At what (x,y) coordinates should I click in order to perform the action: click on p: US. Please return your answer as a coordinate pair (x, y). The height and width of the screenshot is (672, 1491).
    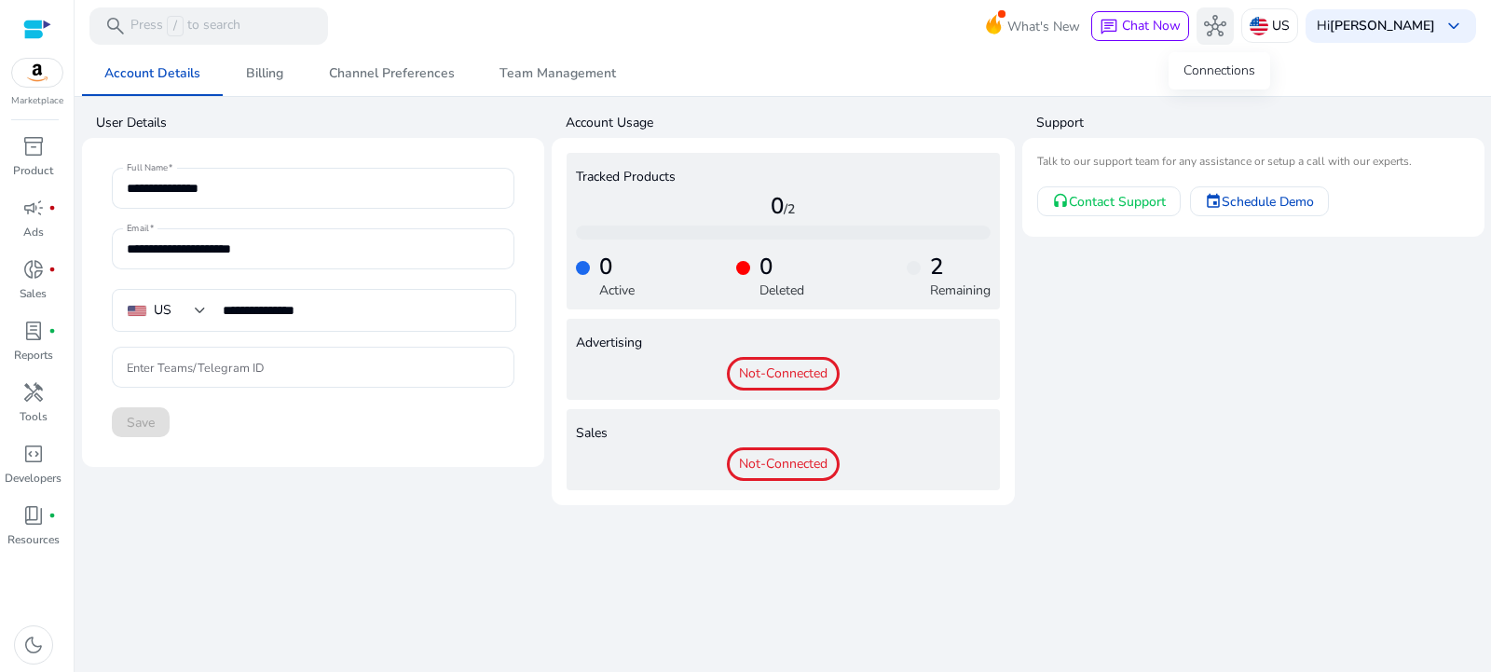
    Looking at the image, I should click on (1280, 25).